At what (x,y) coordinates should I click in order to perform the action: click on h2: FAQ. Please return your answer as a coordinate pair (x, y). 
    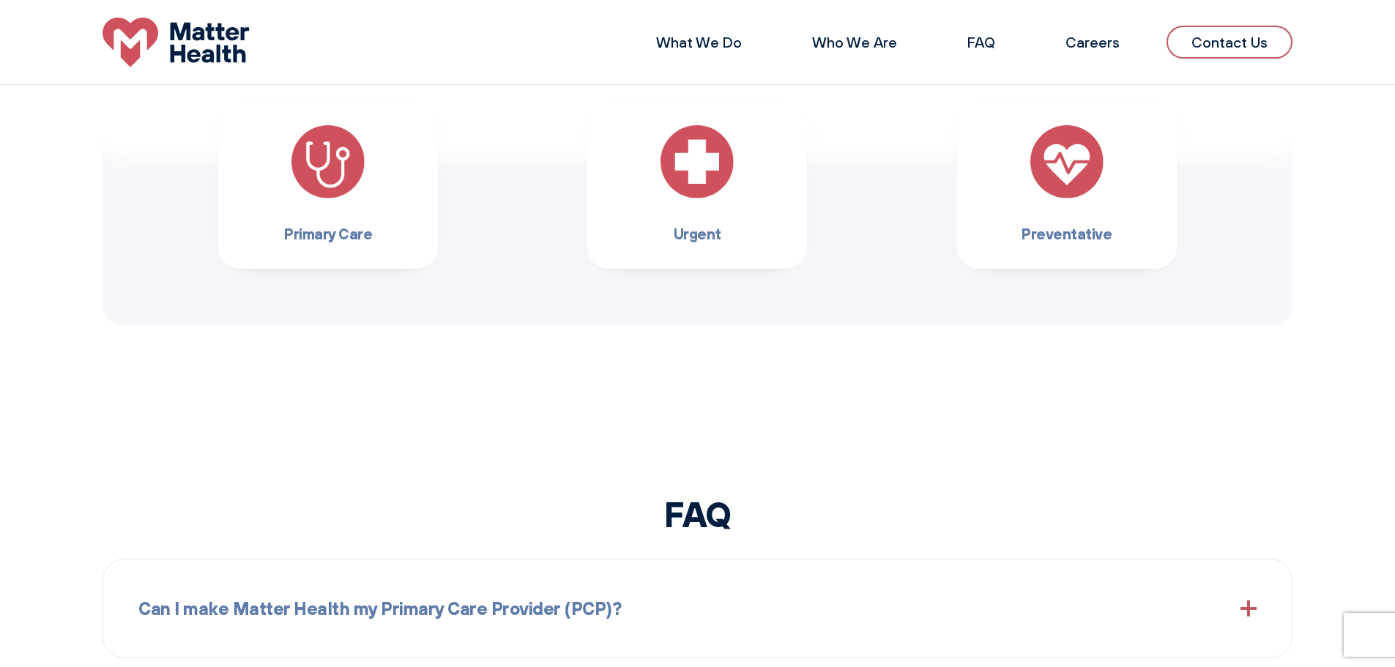
    Looking at the image, I should click on (697, 514).